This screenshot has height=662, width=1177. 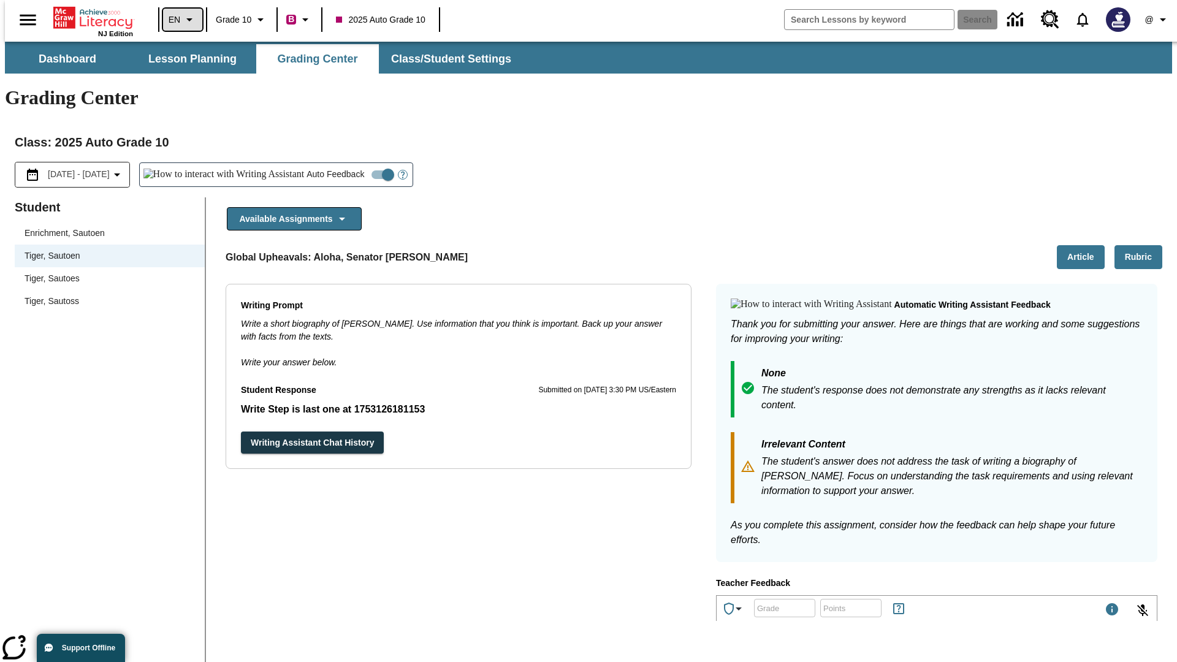 I want to click on button: Rubric, Will open in new tab, so click(x=1139, y=257).